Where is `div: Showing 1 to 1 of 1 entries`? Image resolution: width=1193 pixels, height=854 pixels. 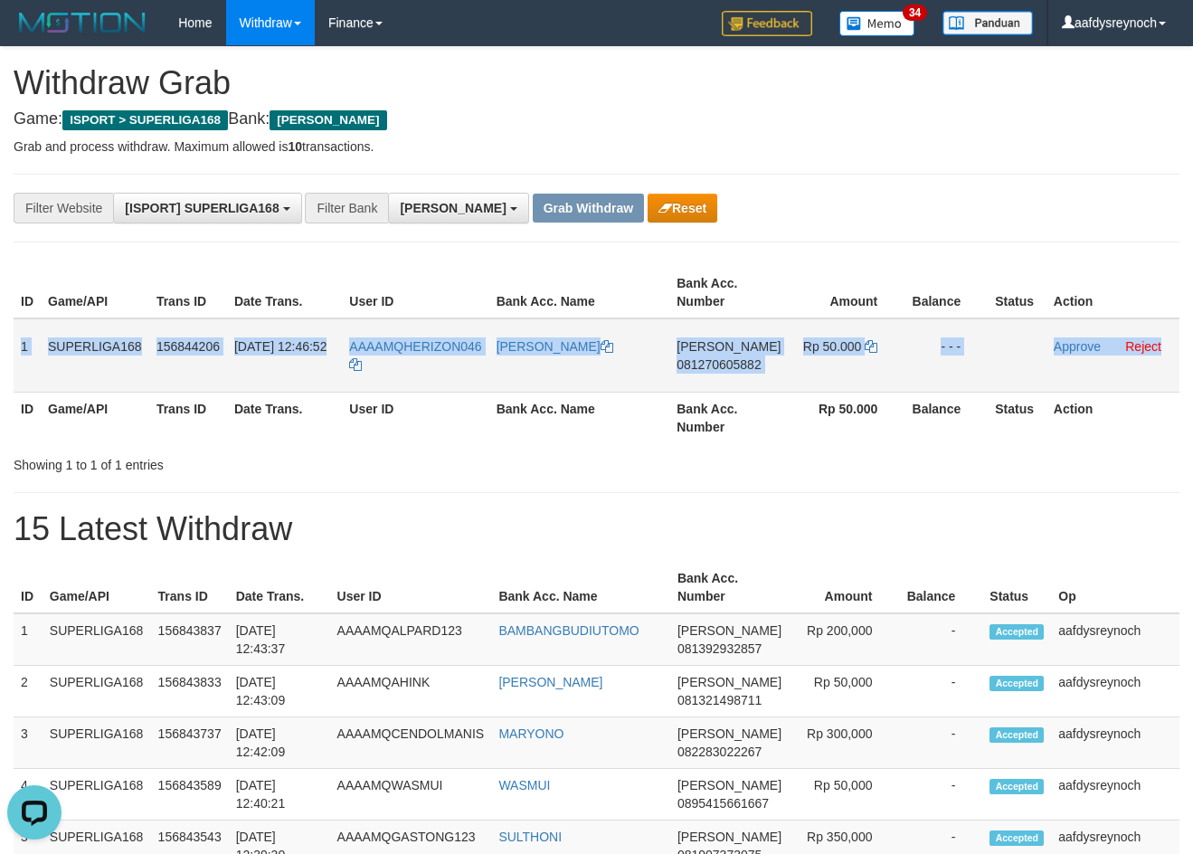
div: Showing 1 to 1 of 1 entries is located at coordinates (249, 461).